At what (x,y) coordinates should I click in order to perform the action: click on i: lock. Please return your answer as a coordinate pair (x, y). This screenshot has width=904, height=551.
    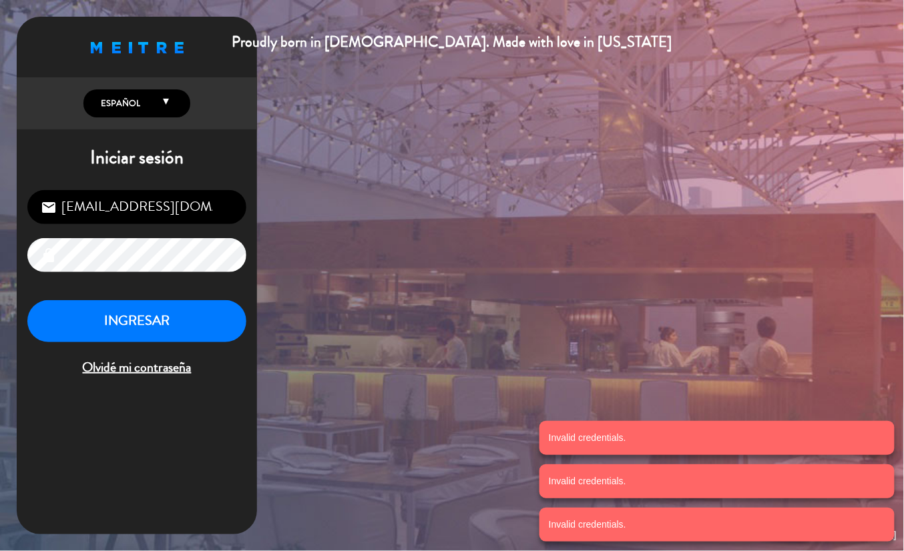
    Looking at the image, I should click on (49, 256).